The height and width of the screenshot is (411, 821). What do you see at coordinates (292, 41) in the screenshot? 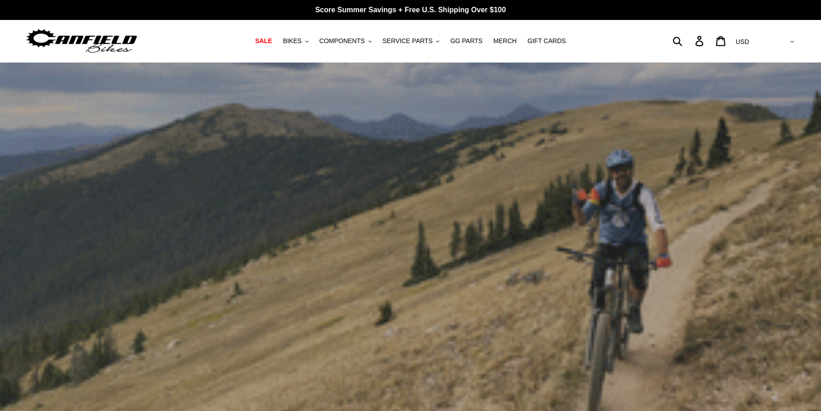
I see `span: BIKES` at bounding box center [292, 41].